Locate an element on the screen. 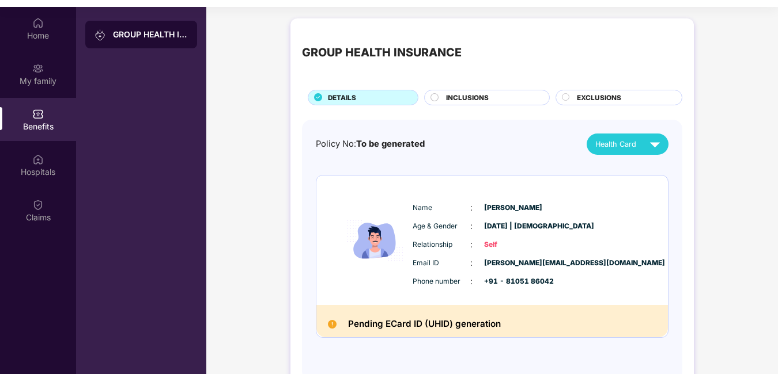  h2: Pending ECard ID (UHID) generation is located at coordinates (424, 324).